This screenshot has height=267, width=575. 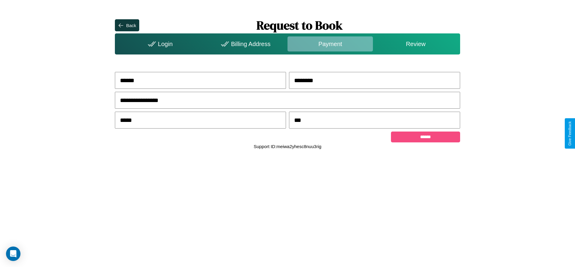 I want to click on div: Back, so click(x=131, y=25).